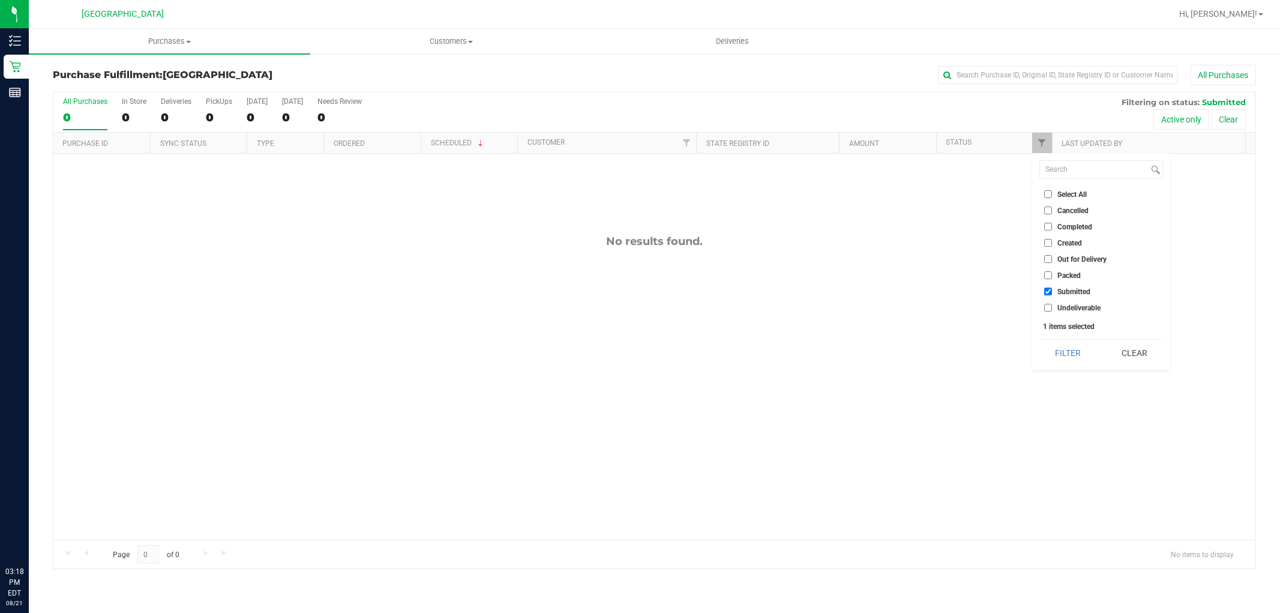 The width and height of the screenshot is (1280, 613). I want to click on input: Search Purchase ID, Original ID, State Registry ID or Customer Name..., so click(1058, 75).